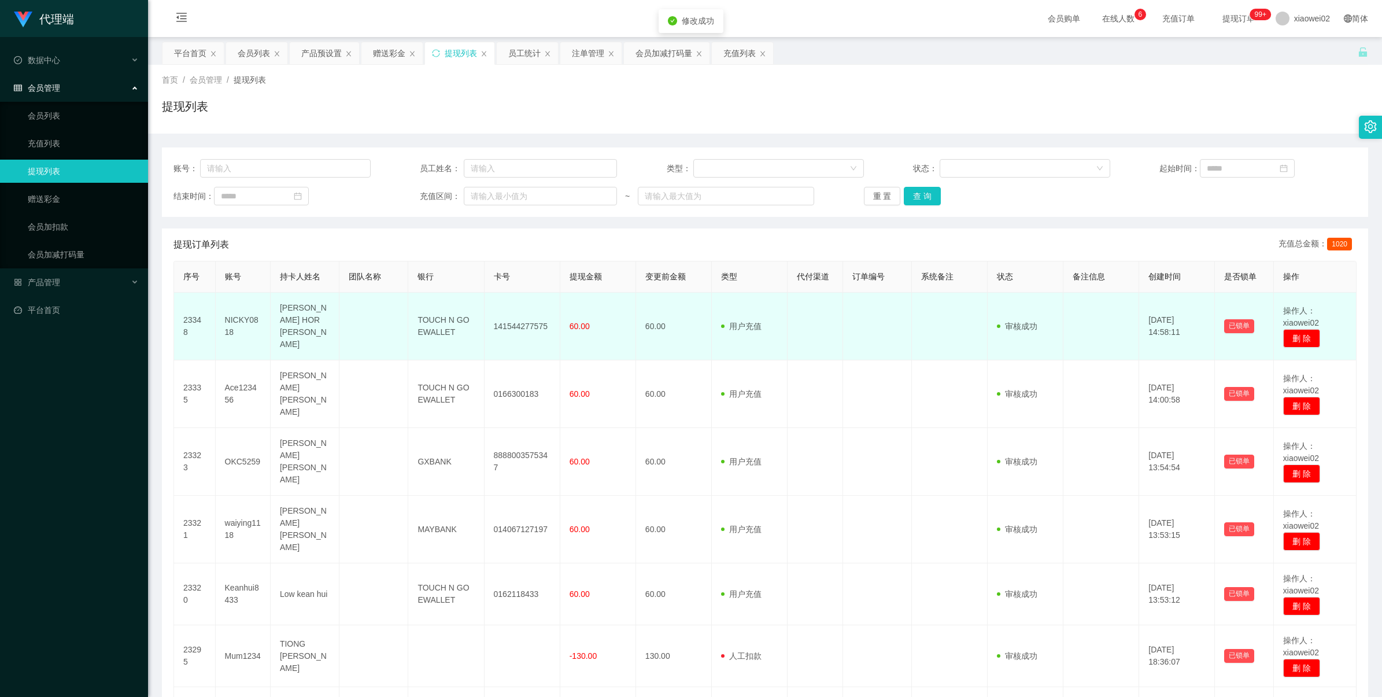 Image resolution: width=1382 pixels, height=697 pixels. Describe the element at coordinates (680, 168) in the screenshot. I see `span: 类型：` at that location.